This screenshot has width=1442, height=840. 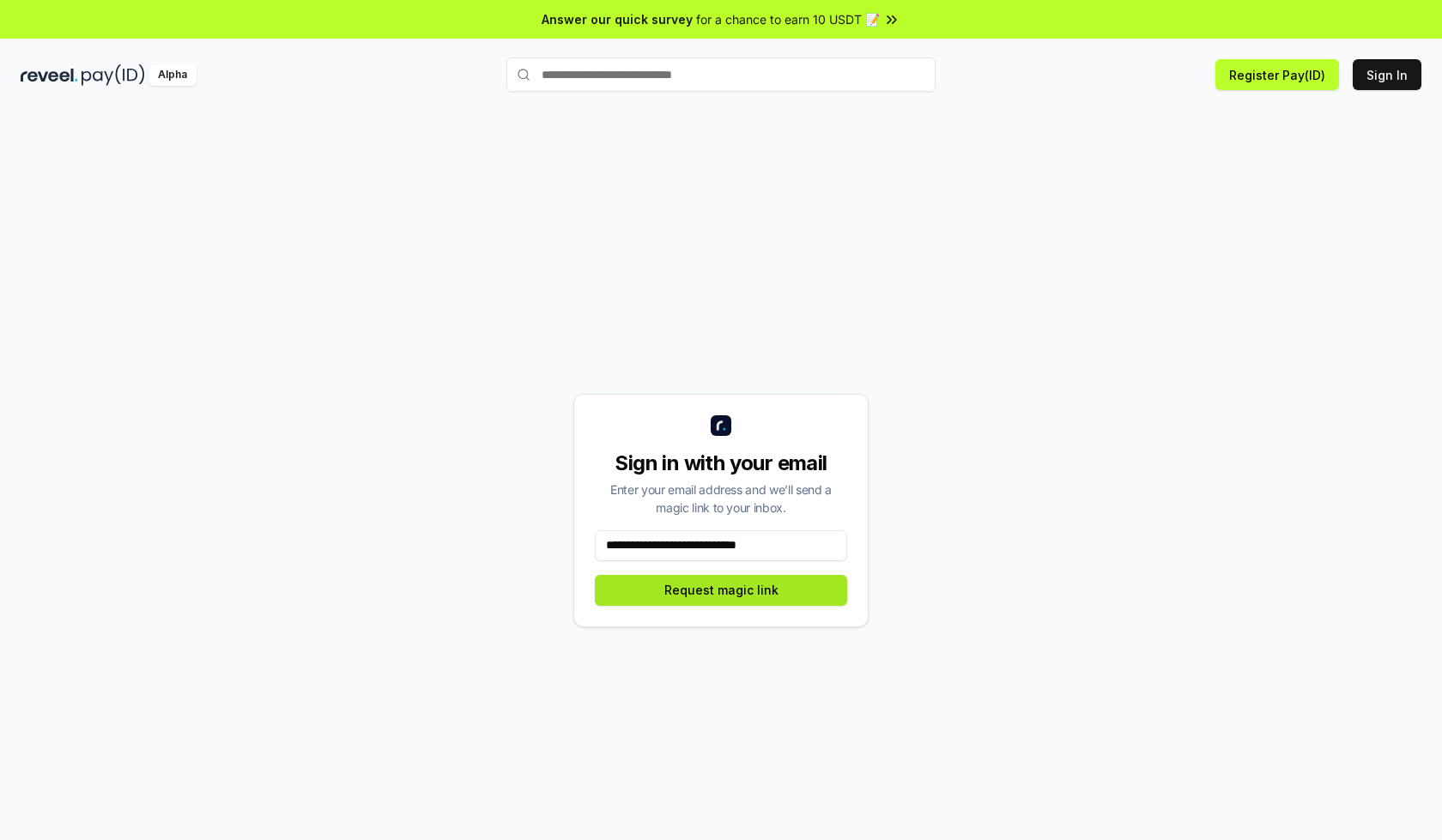 I want to click on div: Alpha, so click(x=172, y=74).